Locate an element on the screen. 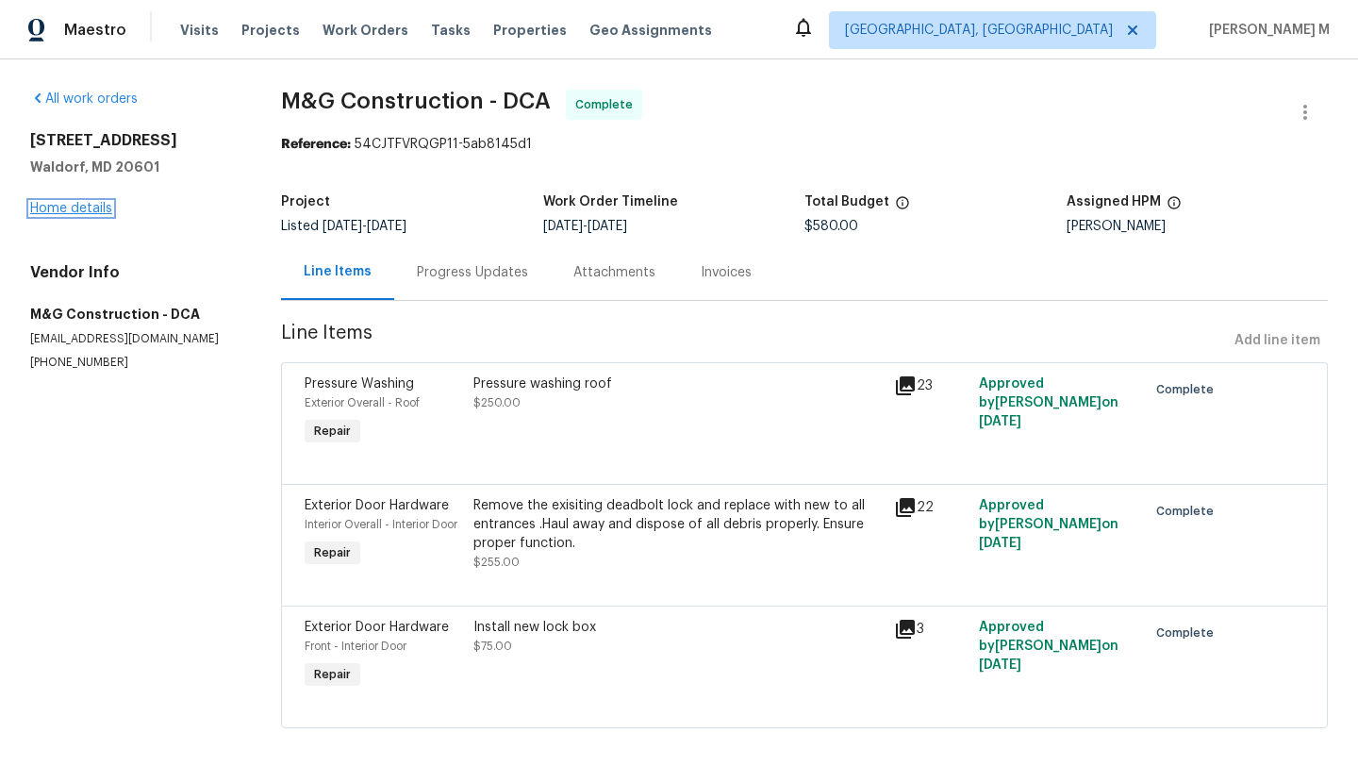  div: 3 is located at coordinates (930, 629).